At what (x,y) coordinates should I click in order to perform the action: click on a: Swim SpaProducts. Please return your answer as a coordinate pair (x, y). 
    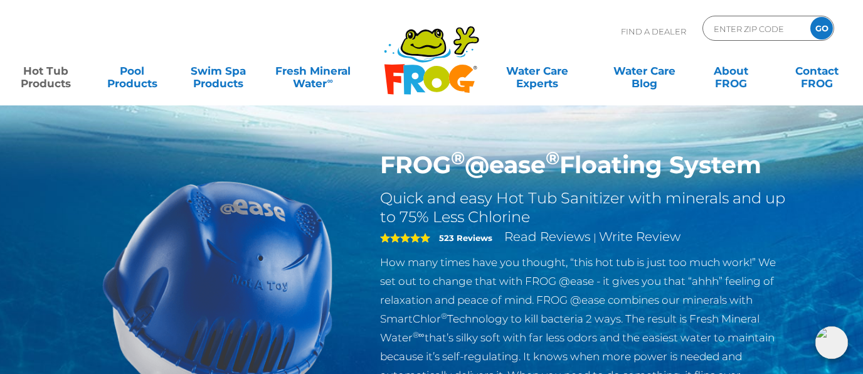
    Looking at the image, I should click on (218, 71).